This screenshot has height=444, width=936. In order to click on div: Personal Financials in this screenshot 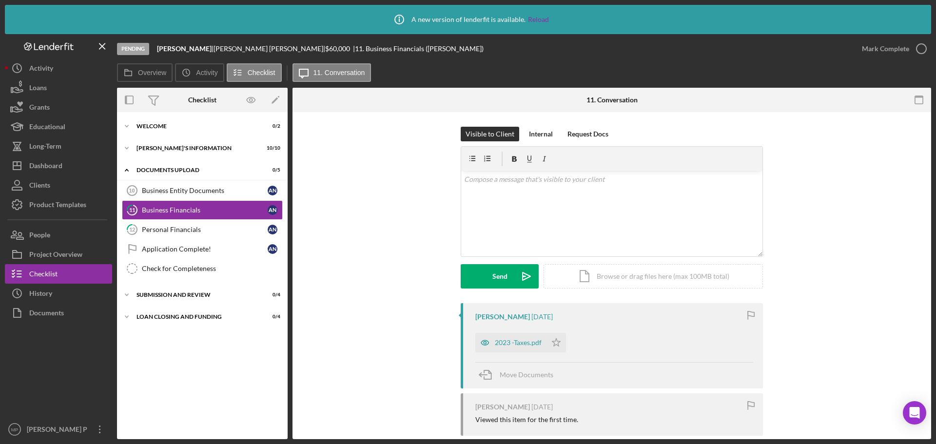, I will do `click(205, 230)`.